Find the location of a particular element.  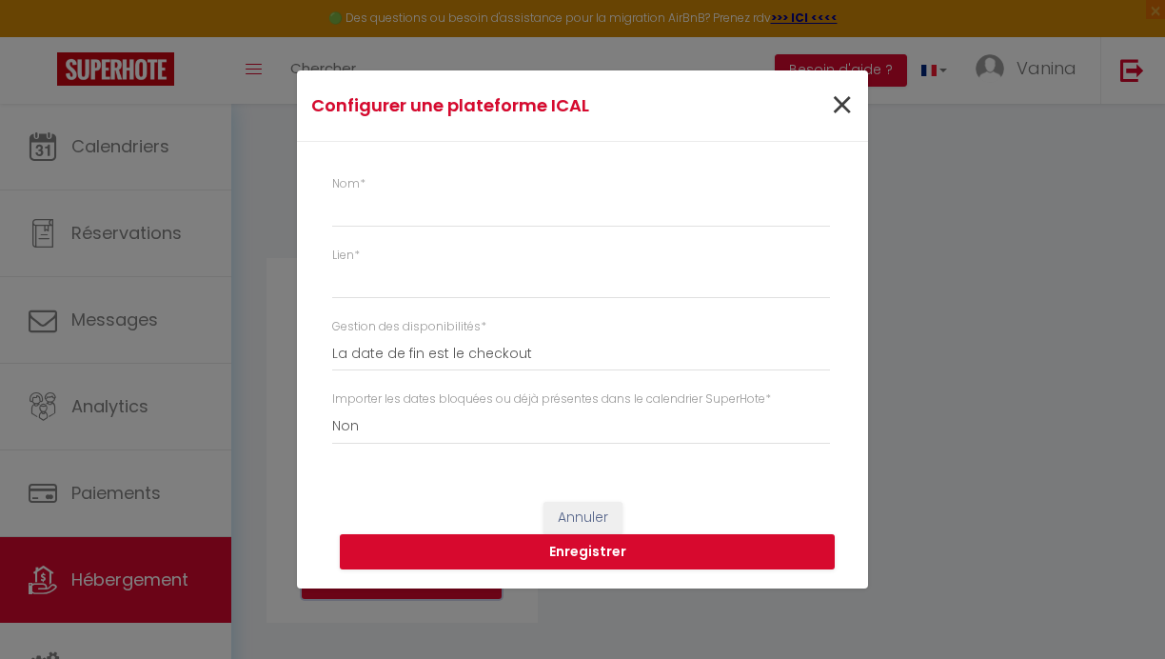

label: Nom is located at coordinates (349, 184).